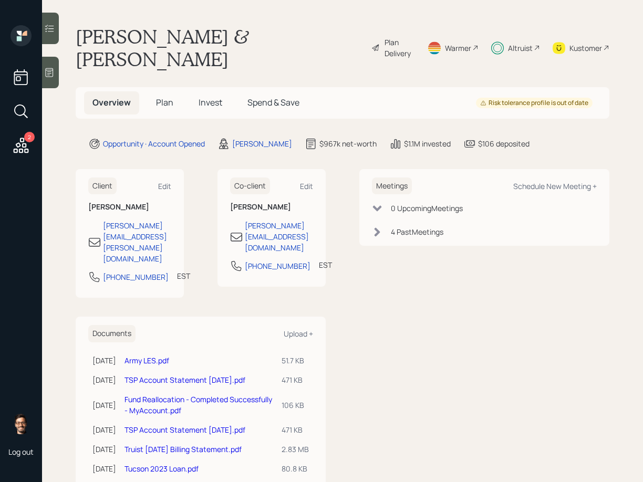 The width and height of the screenshot is (643, 482). I want to click on div: 2, so click(29, 137).